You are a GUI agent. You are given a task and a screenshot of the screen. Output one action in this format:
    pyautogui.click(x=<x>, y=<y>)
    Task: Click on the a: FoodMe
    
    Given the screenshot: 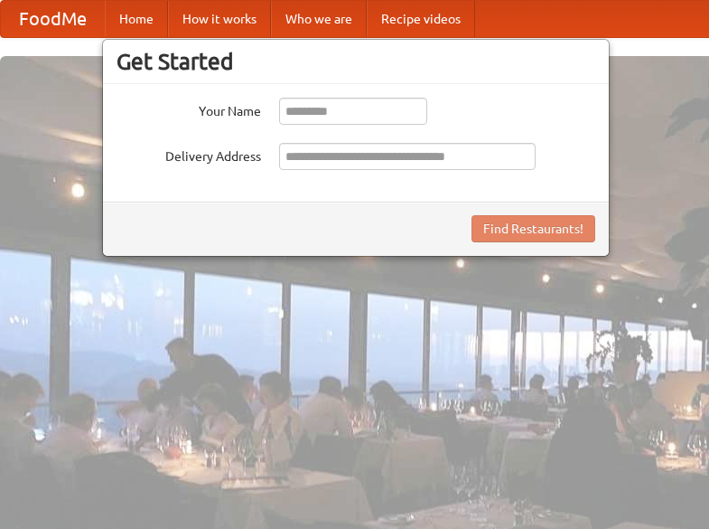 What is the action you would take?
    pyautogui.click(x=52, y=19)
    